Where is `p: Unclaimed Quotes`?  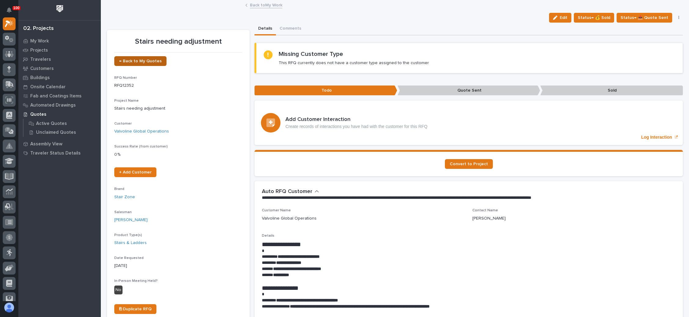 p: Unclaimed Quotes is located at coordinates (56, 133).